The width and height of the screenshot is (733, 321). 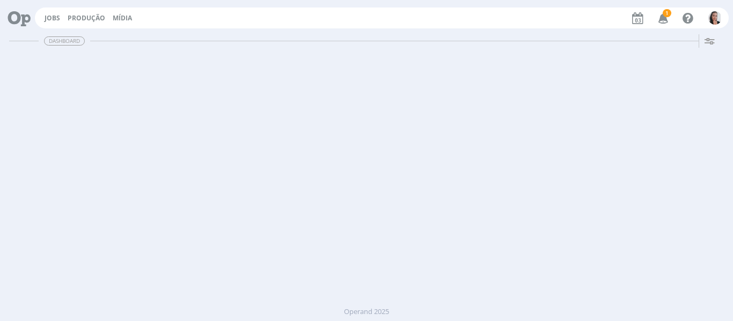 What do you see at coordinates (52, 18) in the screenshot?
I see `button: Jobs` at bounding box center [52, 18].